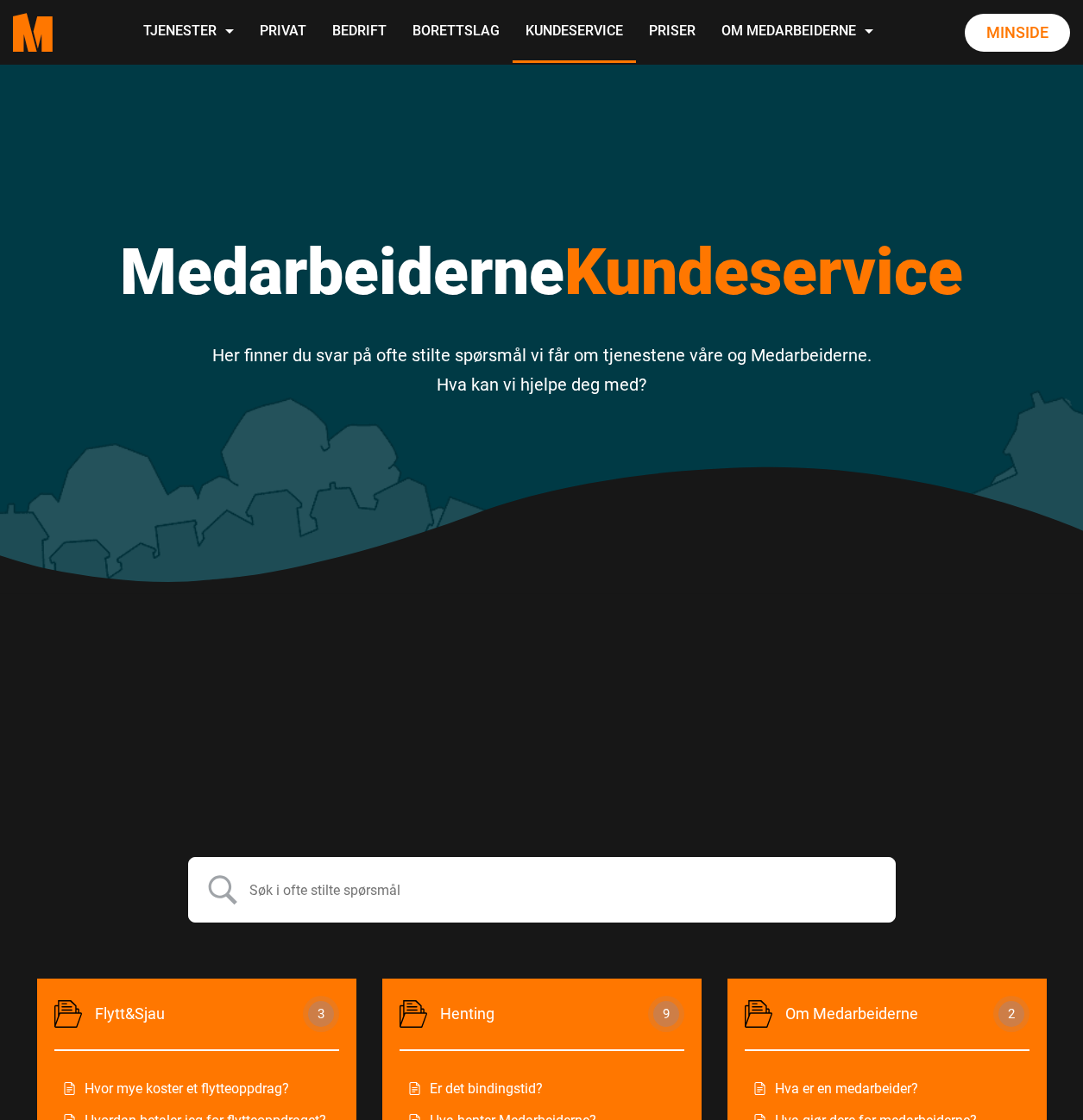 Image resolution: width=1083 pixels, height=1120 pixels. I want to click on input: Søk i ofte stilte spørsmål, so click(542, 890).